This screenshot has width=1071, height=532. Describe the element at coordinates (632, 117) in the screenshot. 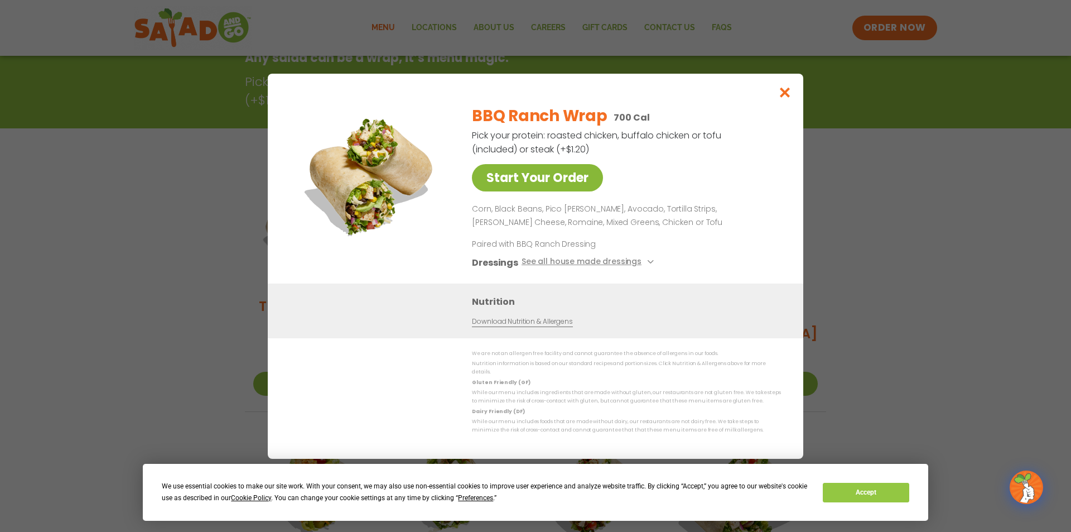

I see `p: 700 Cal` at that location.